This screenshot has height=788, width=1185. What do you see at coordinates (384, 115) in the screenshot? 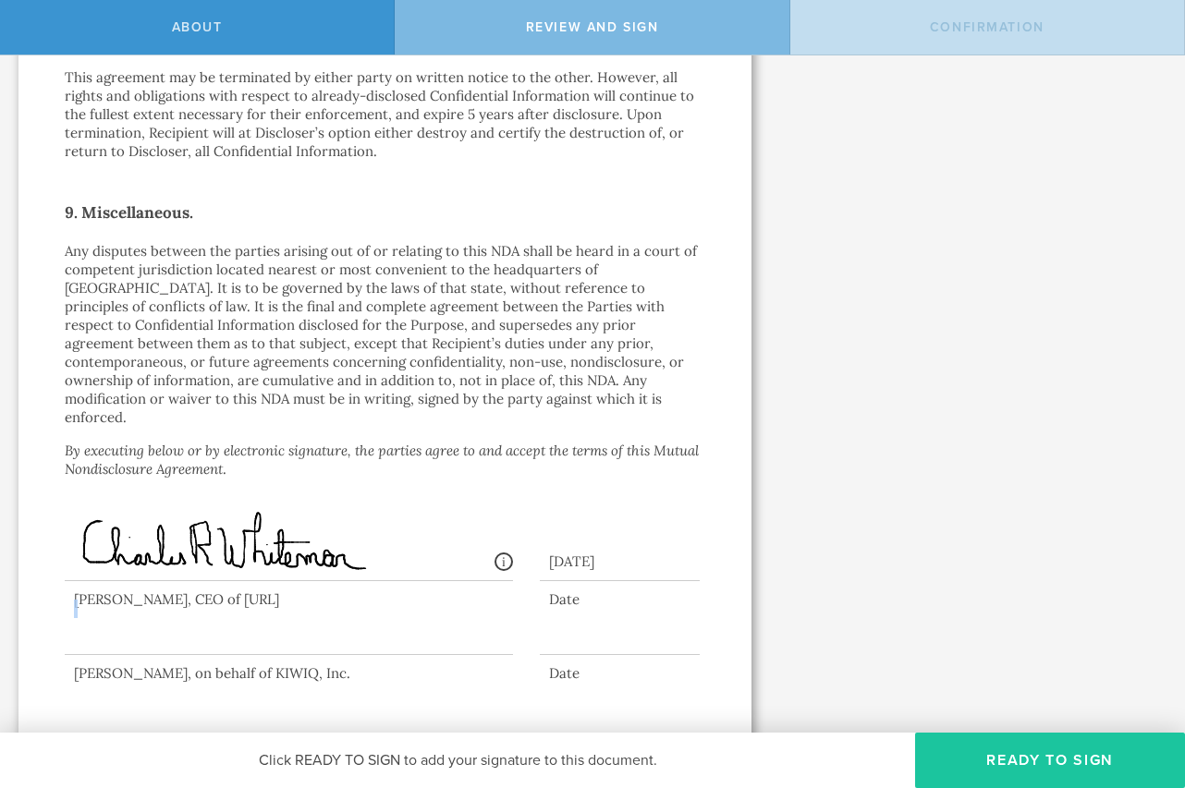
I see `p: This agreement may be terminated by either party on written notice to the other. However, all rig...` at bounding box center [384, 115].